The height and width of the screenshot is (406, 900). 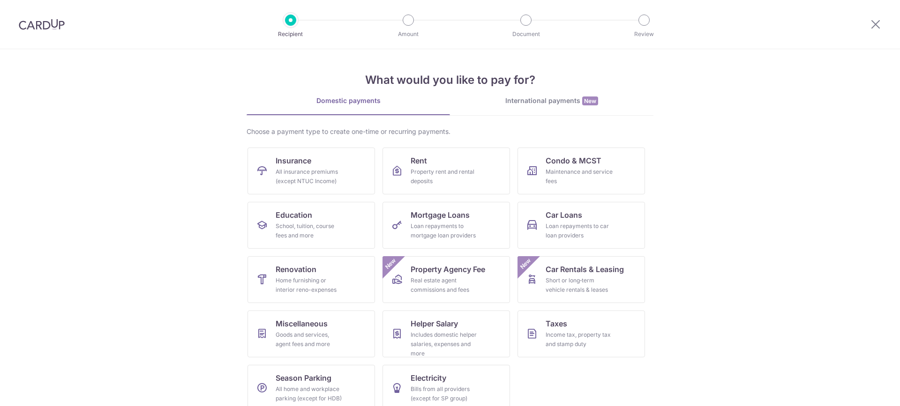 I want to click on a: Condo & MCSTMaintenance and service fees, so click(x=581, y=171).